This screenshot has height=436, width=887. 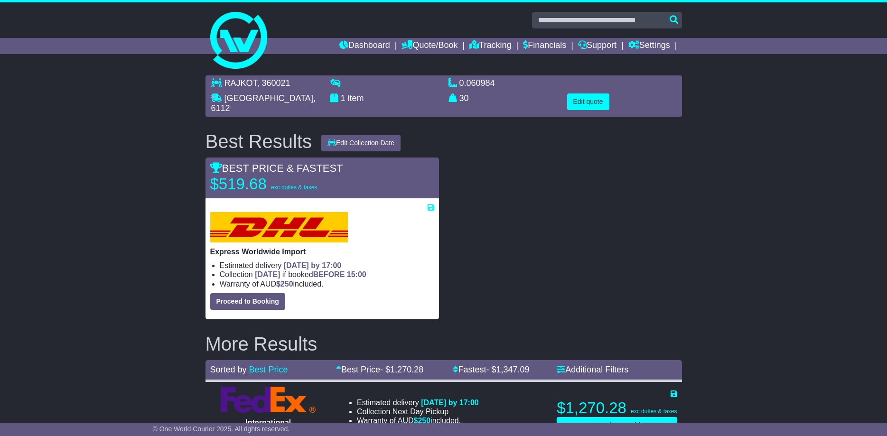 What do you see at coordinates (649, 46) in the screenshot?
I see `a: Settings` at bounding box center [649, 46].